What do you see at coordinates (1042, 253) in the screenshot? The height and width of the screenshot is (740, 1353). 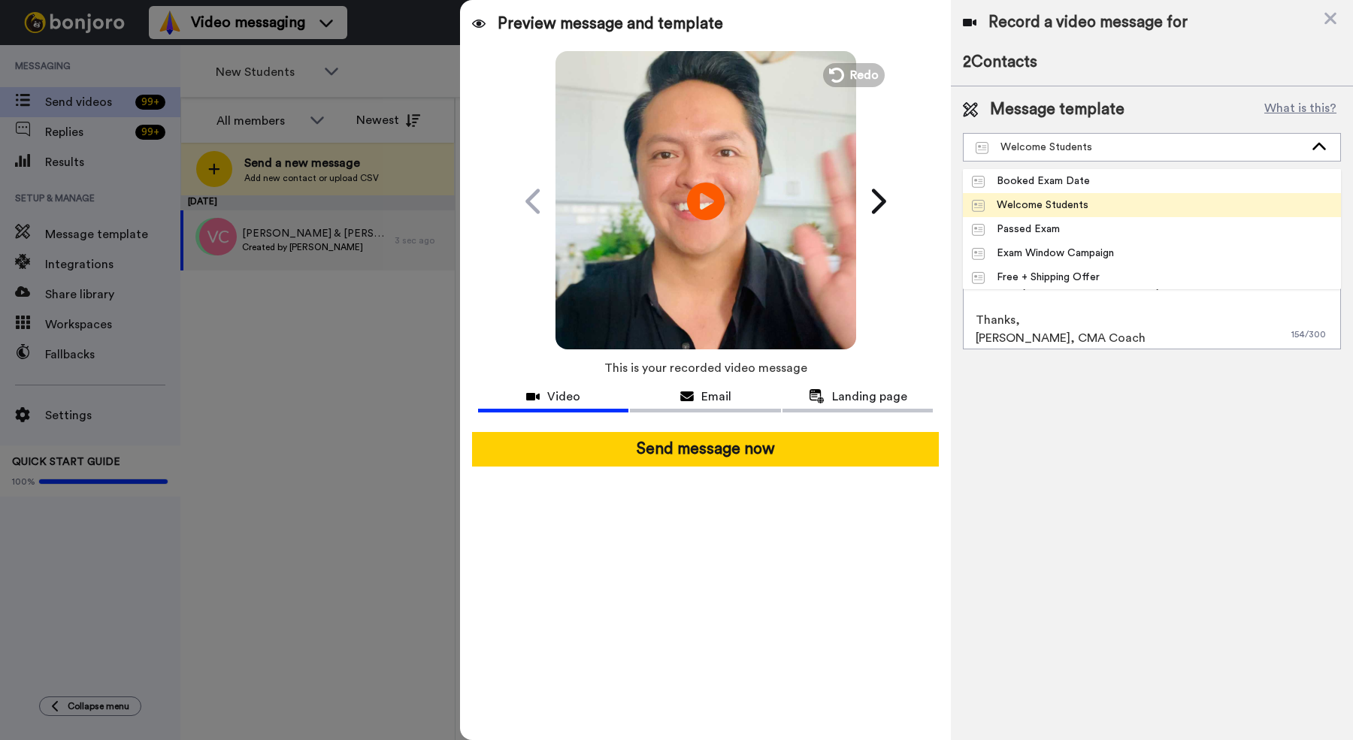 I see `div: Exam Window Campaign` at bounding box center [1042, 253].